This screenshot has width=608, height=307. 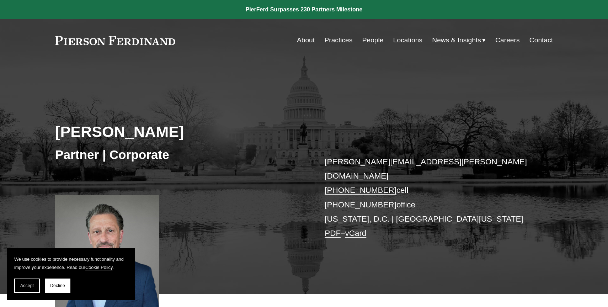 I want to click on h3: Partner | Corporate, so click(x=179, y=155).